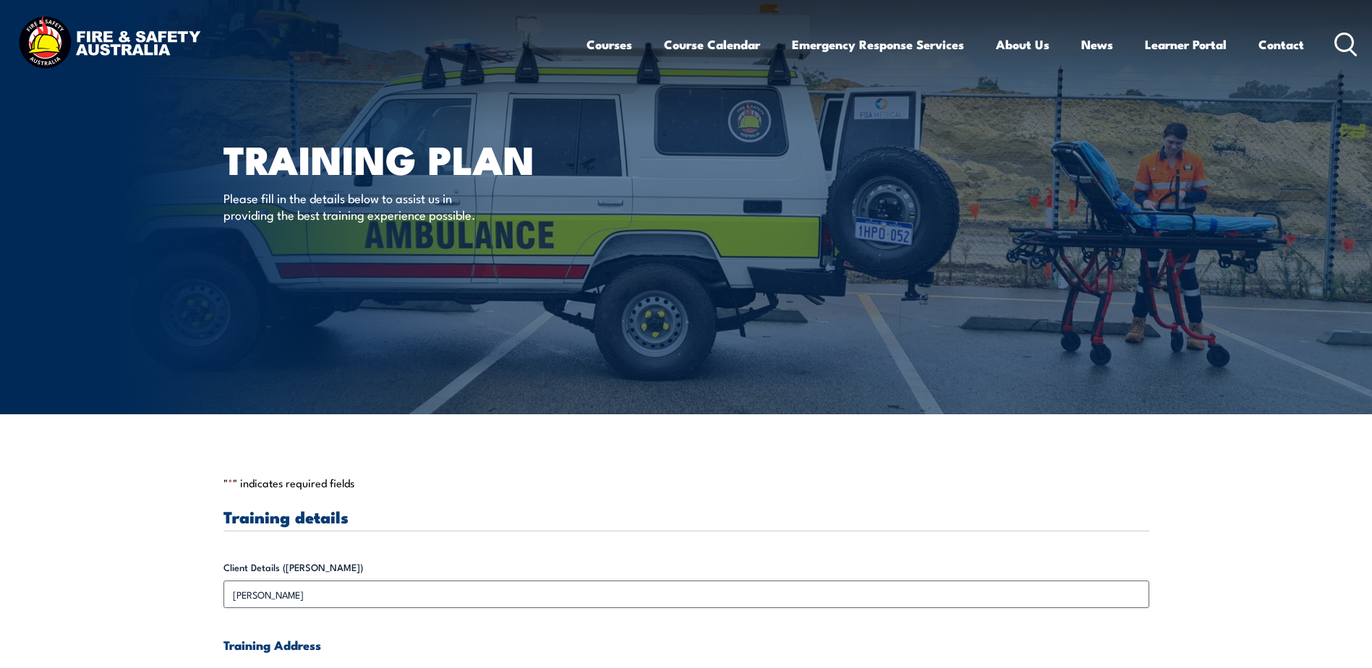  I want to click on p: " " indicates required fields, so click(686, 483).